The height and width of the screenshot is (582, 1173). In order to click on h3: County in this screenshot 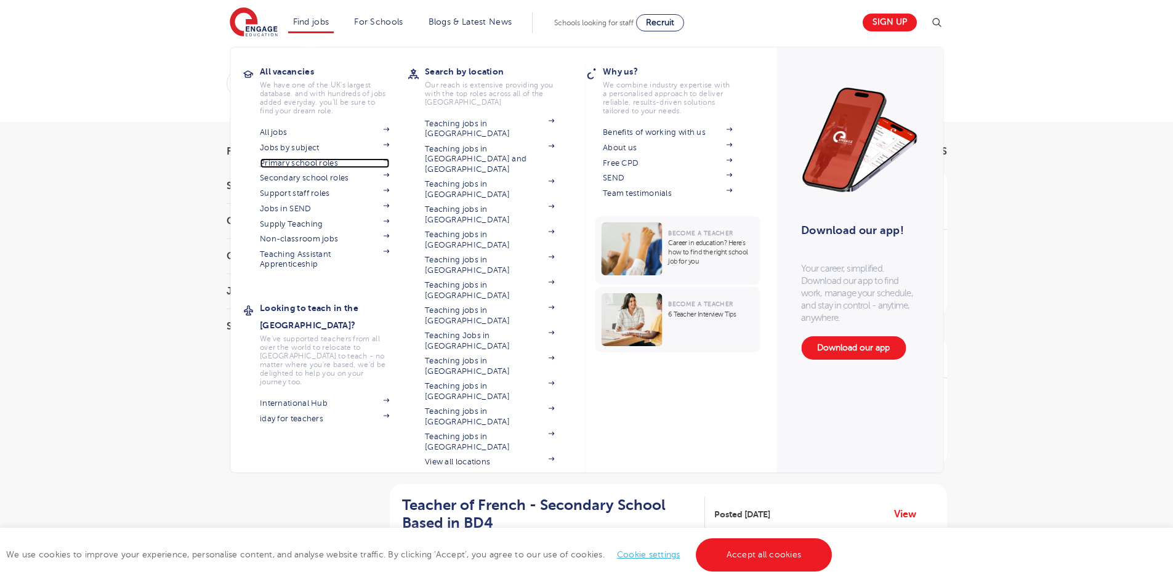, I will do `click(294, 221)`.